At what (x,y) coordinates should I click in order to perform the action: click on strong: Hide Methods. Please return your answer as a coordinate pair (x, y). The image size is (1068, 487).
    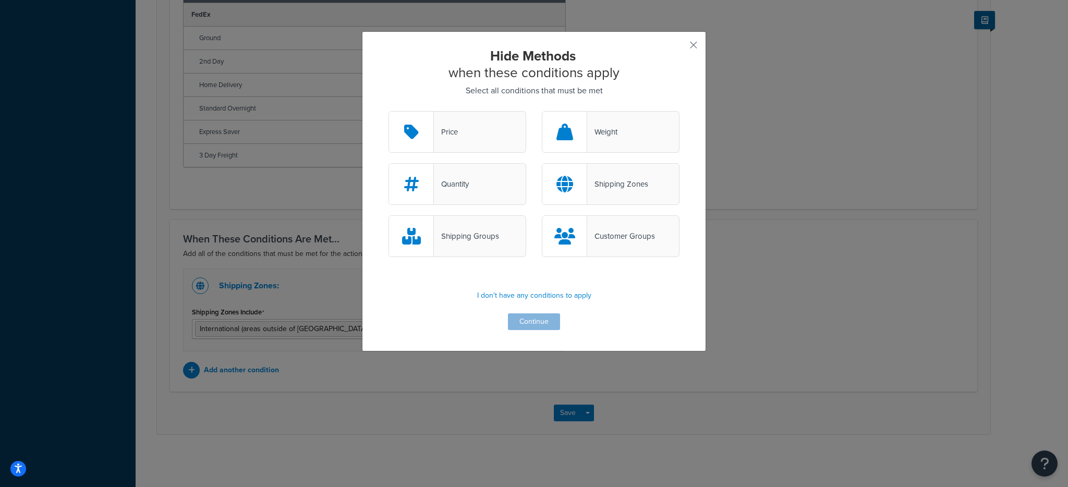
    Looking at the image, I should click on (533, 56).